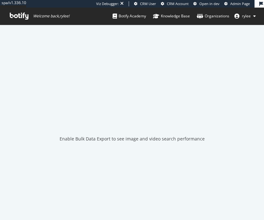  I want to click on div: Knowledge Base, so click(171, 16).